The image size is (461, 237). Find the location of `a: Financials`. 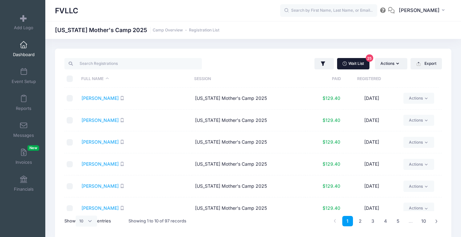

a: Financials is located at coordinates (24, 183).